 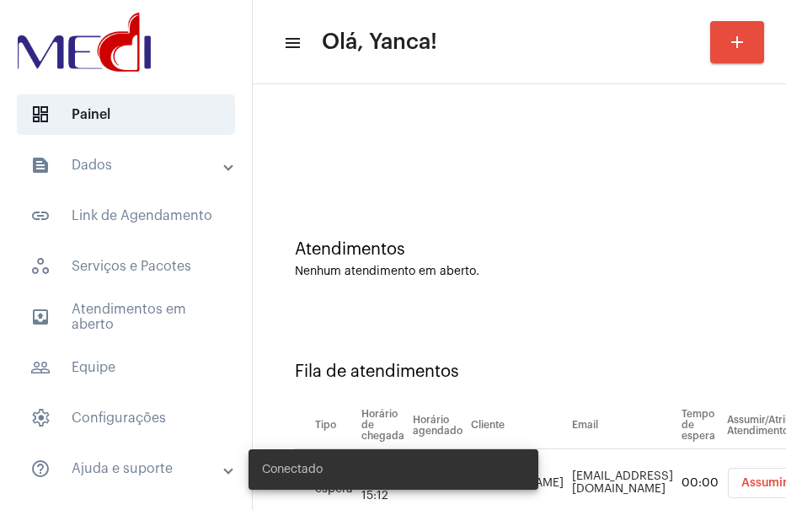 What do you see at coordinates (623, 425) in the screenshot?
I see `th: Email` at bounding box center [623, 425].